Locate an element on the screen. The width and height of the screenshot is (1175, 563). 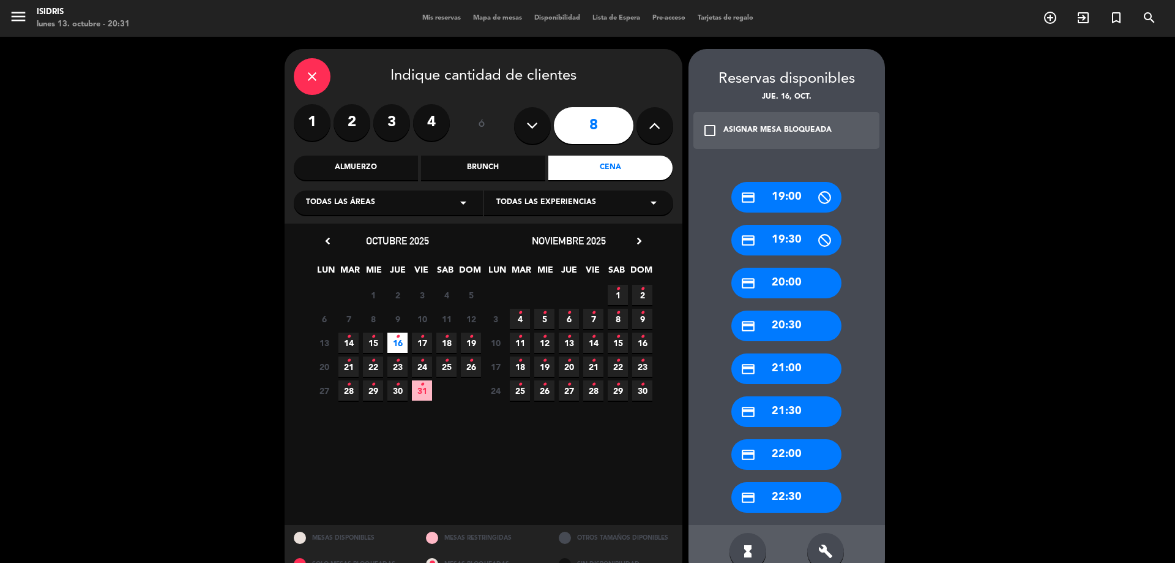
span: 27 is located at coordinates (569, 390).